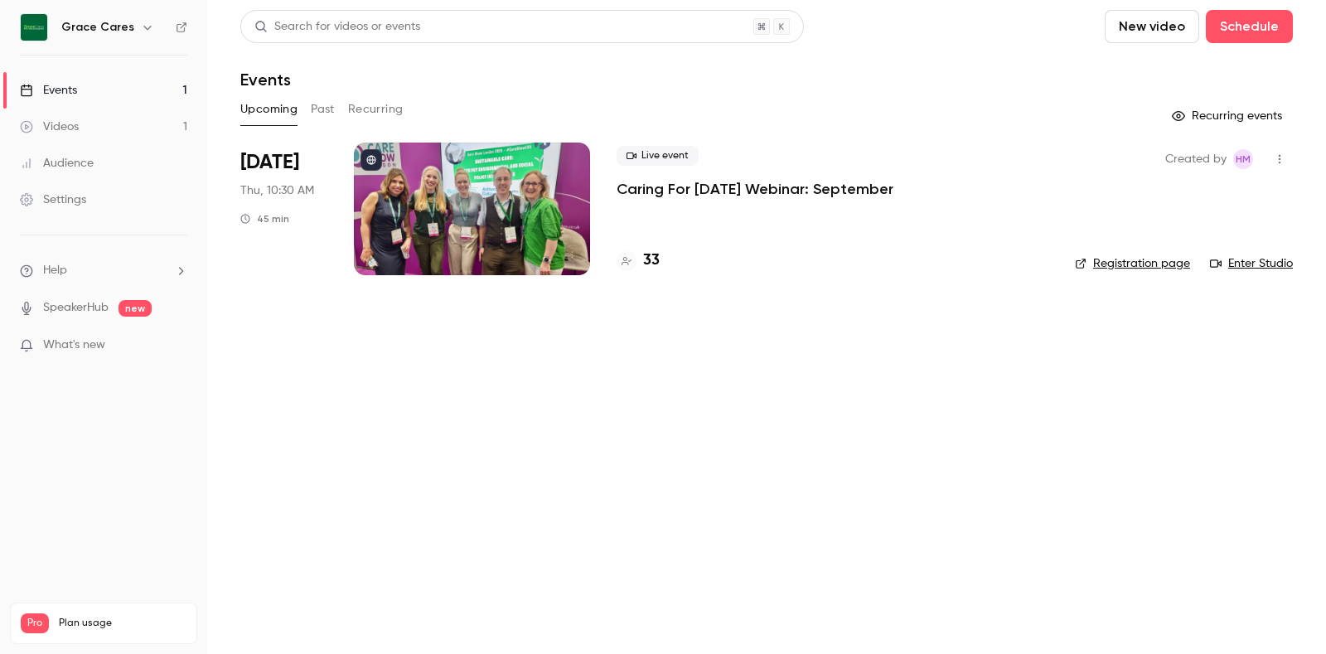 The height and width of the screenshot is (654, 1326). I want to click on li: help-dropdown-opener, so click(104, 270).